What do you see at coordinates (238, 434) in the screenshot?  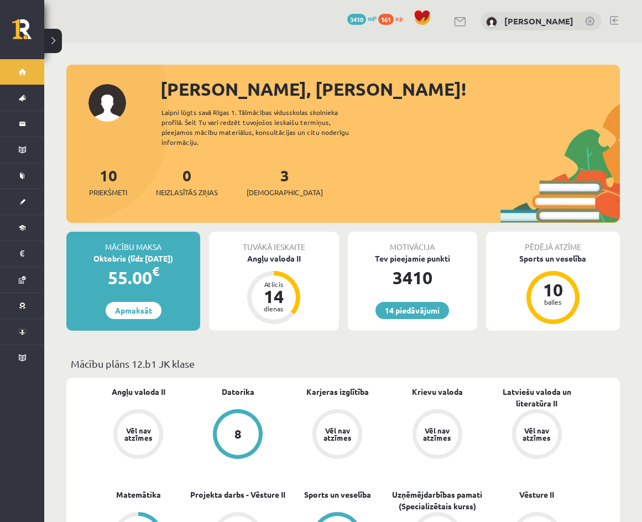 I see `div: 8` at bounding box center [238, 434].